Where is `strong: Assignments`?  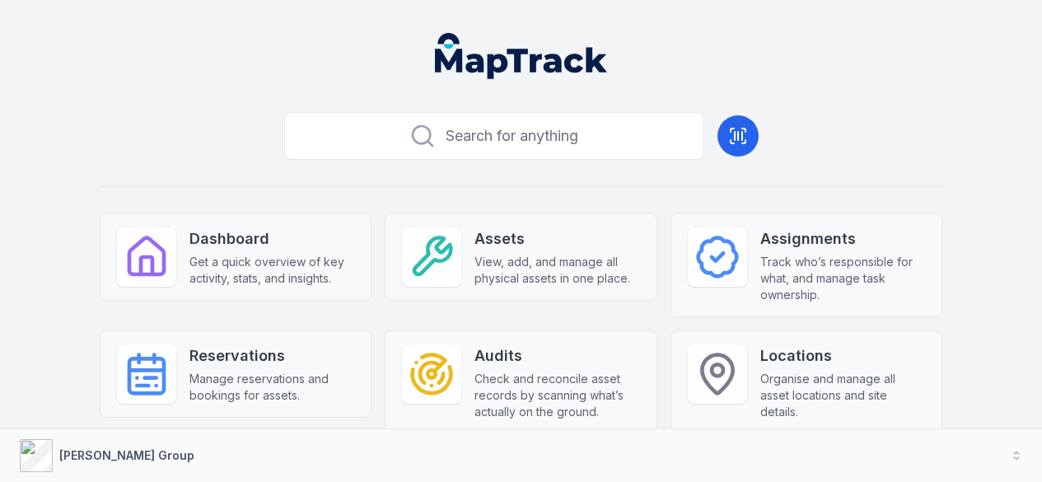
strong: Assignments is located at coordinates (843, 239).